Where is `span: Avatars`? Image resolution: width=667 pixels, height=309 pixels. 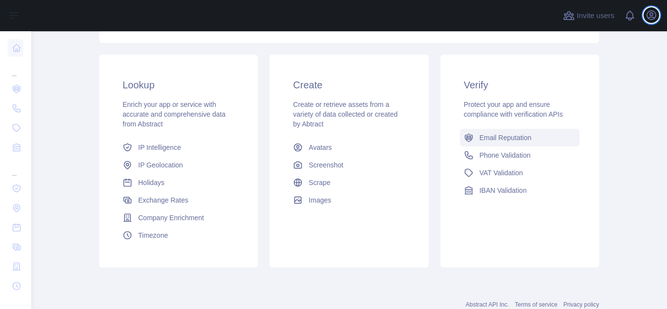 span: Avatars is located at coordinates (320, 147).